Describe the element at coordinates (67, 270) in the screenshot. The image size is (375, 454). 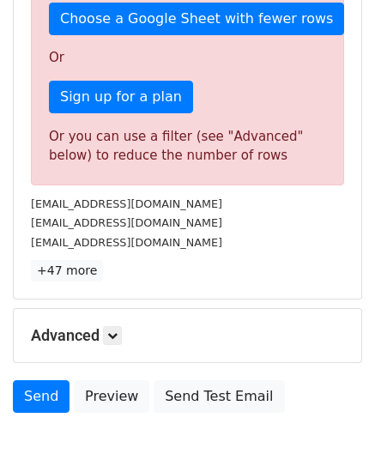
I see `a: +47 more` at that location.